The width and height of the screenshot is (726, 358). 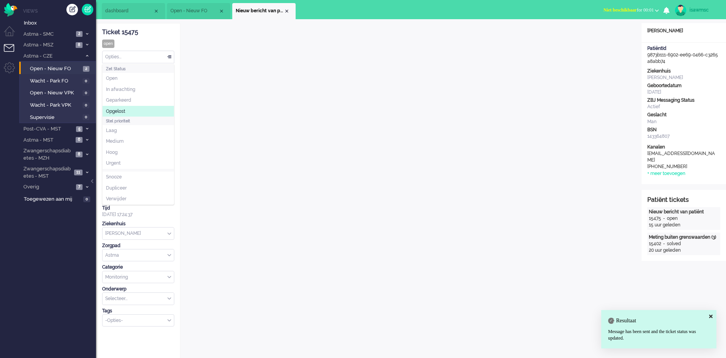 What do you see at coordinates (681, 10) in the screenshot?
I see `img: avatar` at bounding box center [681, 10].